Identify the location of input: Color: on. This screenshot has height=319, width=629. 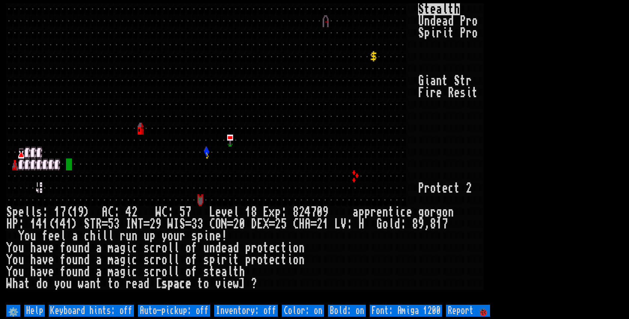
(303, 311).